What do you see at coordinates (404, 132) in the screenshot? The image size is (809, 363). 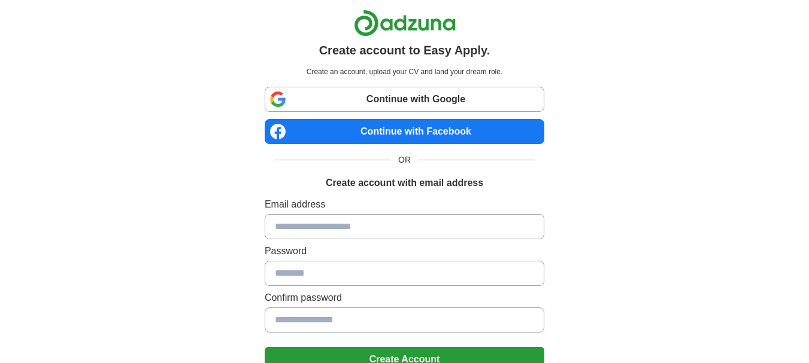 I see `a: Continue with Facebook` at bounding box center [404, 132].